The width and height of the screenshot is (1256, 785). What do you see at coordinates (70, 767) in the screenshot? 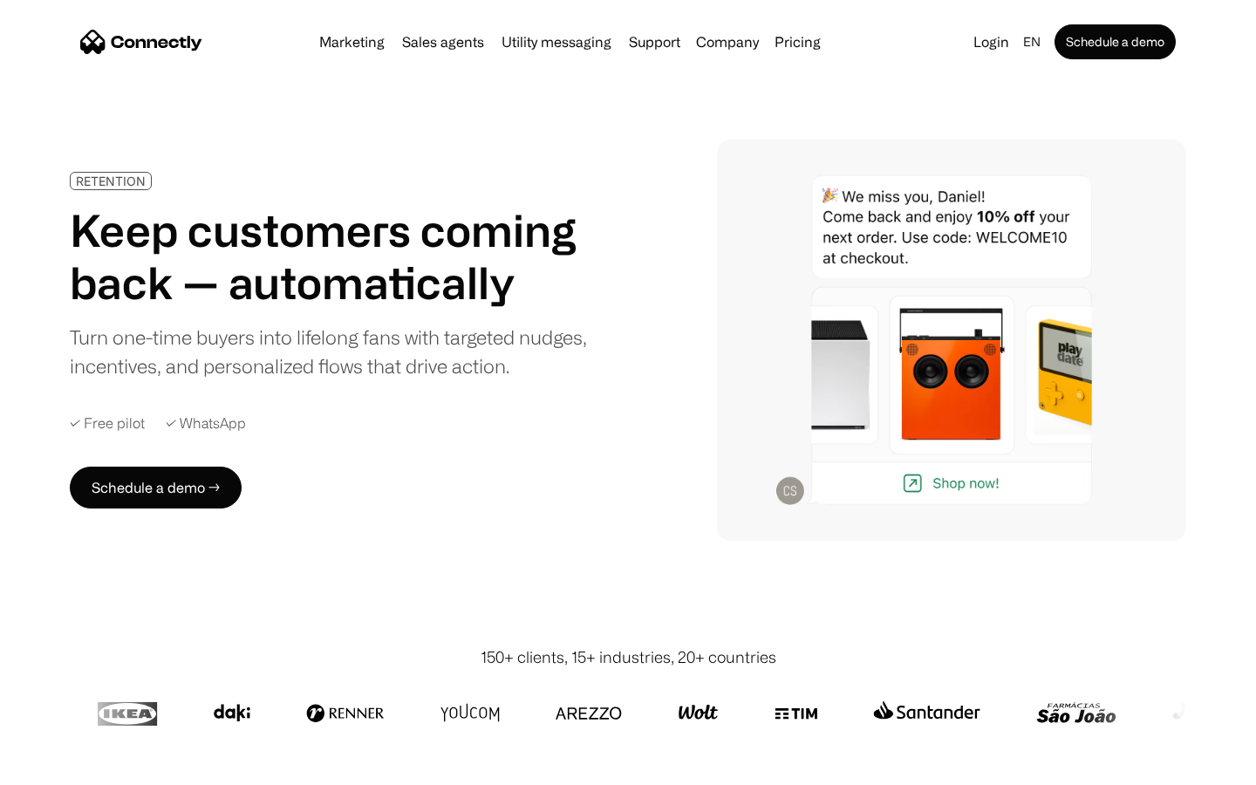
I see `ul: Language list` at bounding box center [70, 767].